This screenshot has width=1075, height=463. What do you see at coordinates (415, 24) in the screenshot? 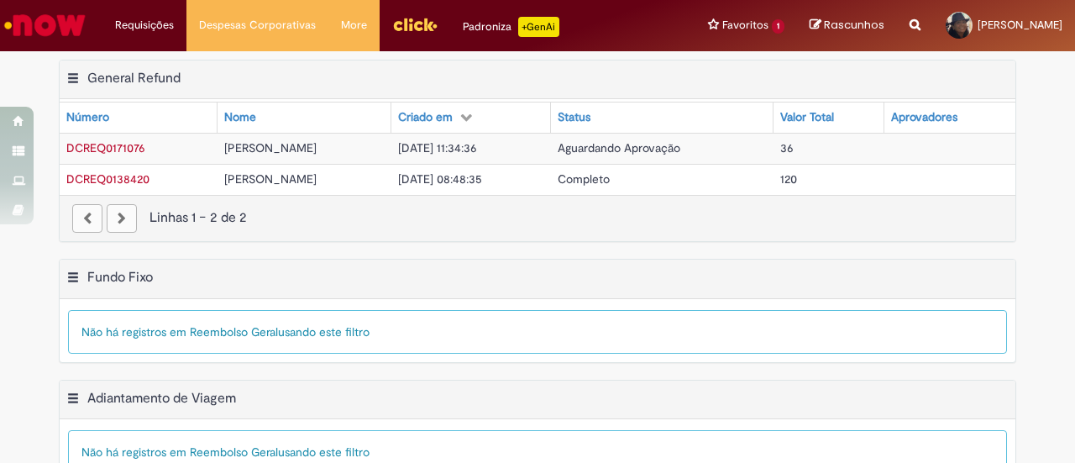
I see `img: click_logo_yellow_360x200.png` at bounding box center [415, 24].